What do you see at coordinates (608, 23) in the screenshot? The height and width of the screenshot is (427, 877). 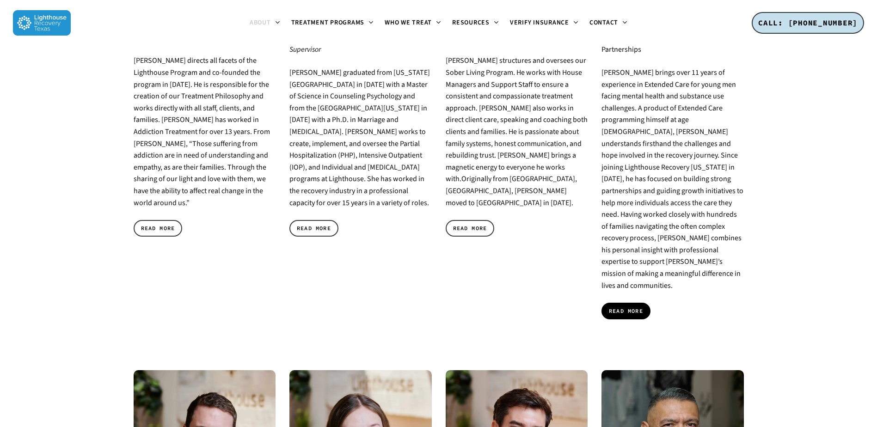 I see `a: Contact` at bounding box center [608, 23].